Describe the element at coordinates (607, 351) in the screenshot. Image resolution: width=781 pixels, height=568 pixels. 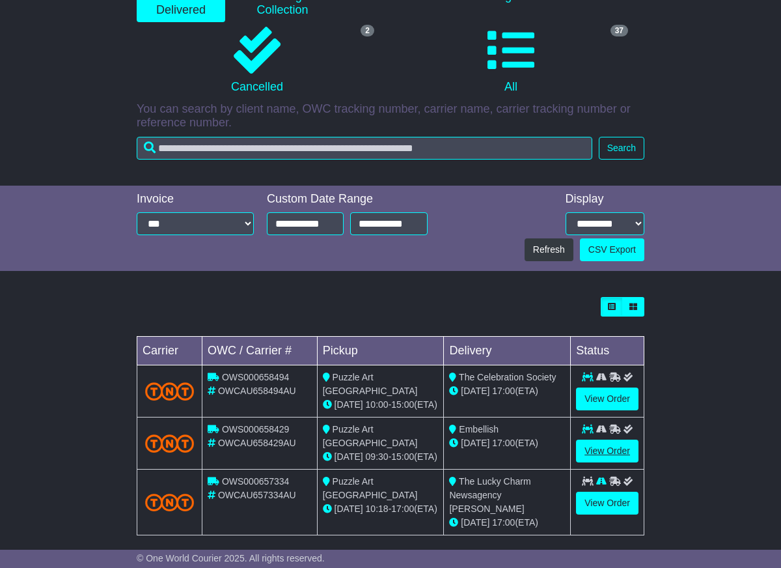
I see `td: Status` at that location.